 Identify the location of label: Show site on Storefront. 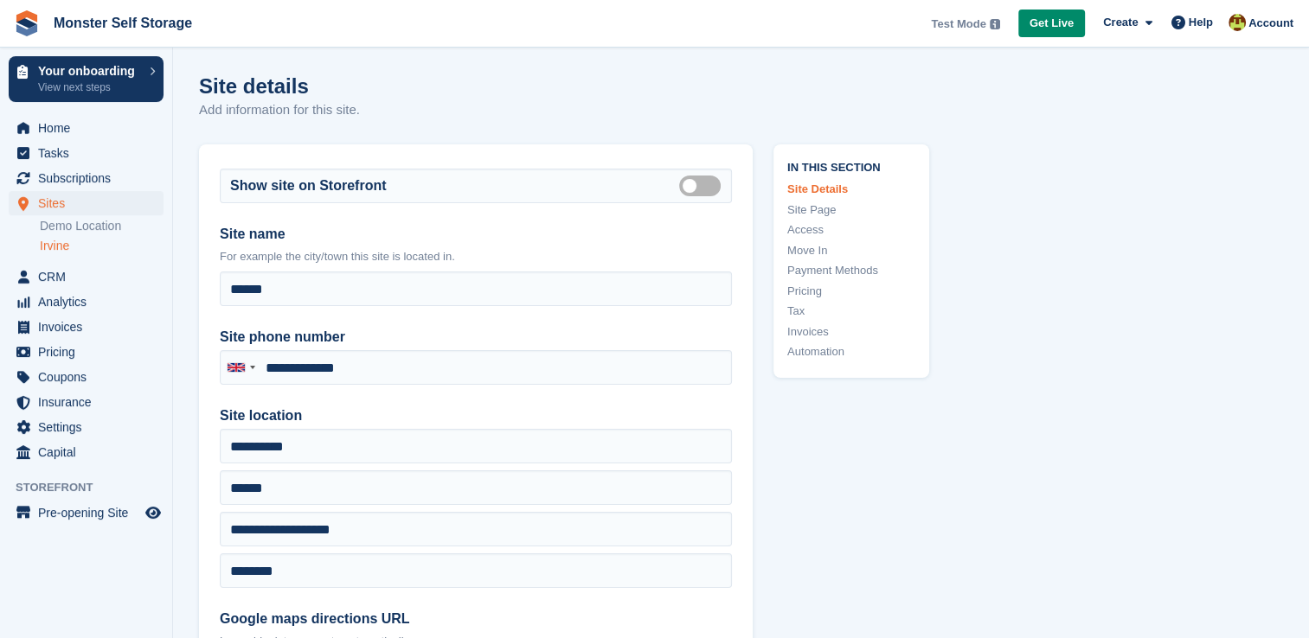
(308, 186).